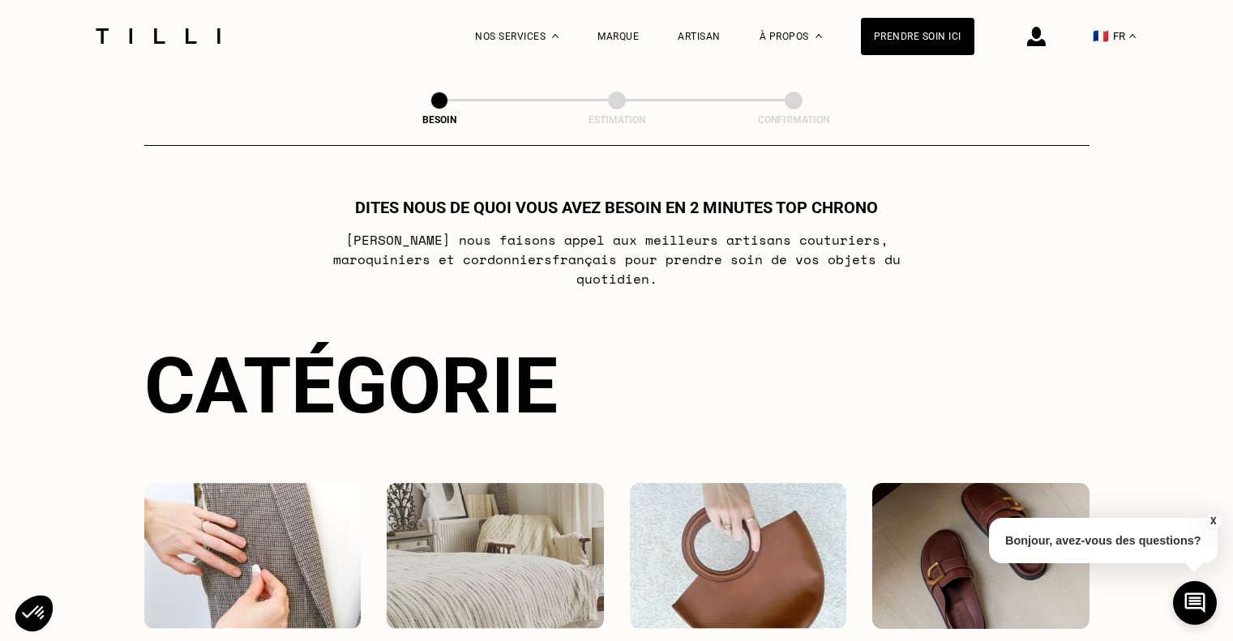 The width and height of the screenshot is (1233, 641). Describe the element at coordinates (699, 36) in the screenshot. I see `a: Artisan` at that location.